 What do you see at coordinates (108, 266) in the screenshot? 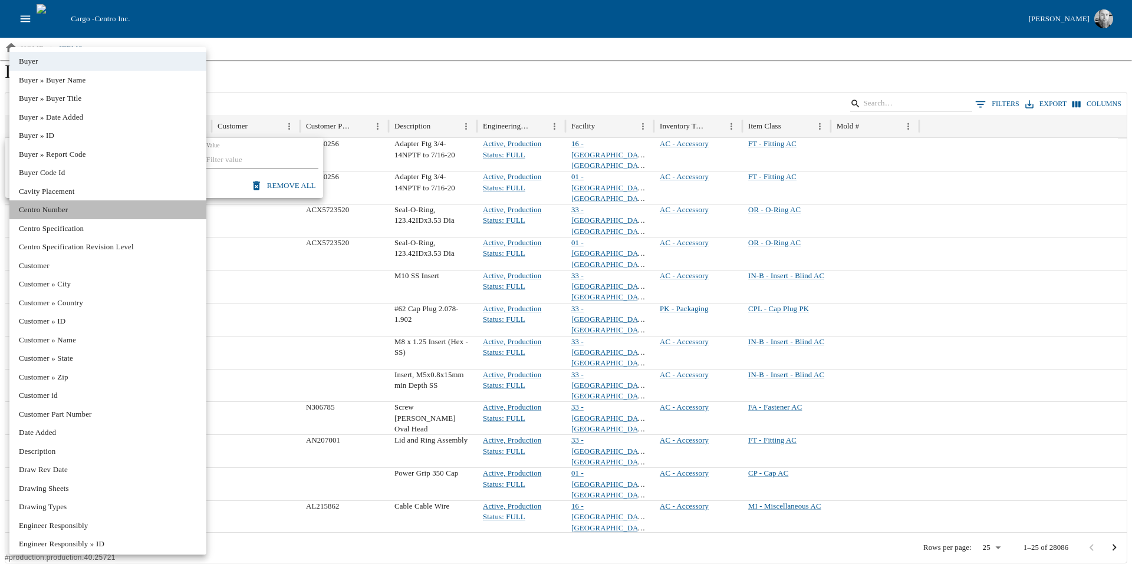
I see `li: Customer` at bounding box center [108, 266].